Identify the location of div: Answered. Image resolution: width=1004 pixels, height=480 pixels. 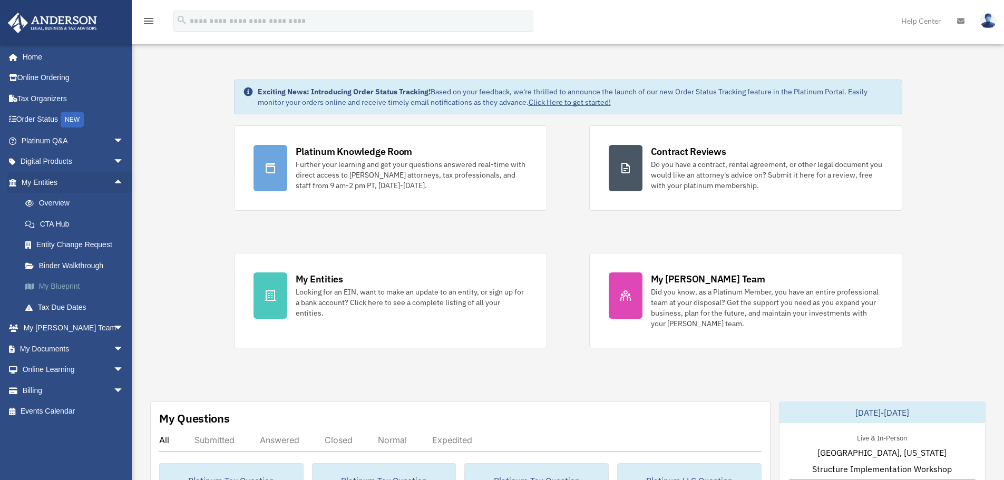
(279, 440).